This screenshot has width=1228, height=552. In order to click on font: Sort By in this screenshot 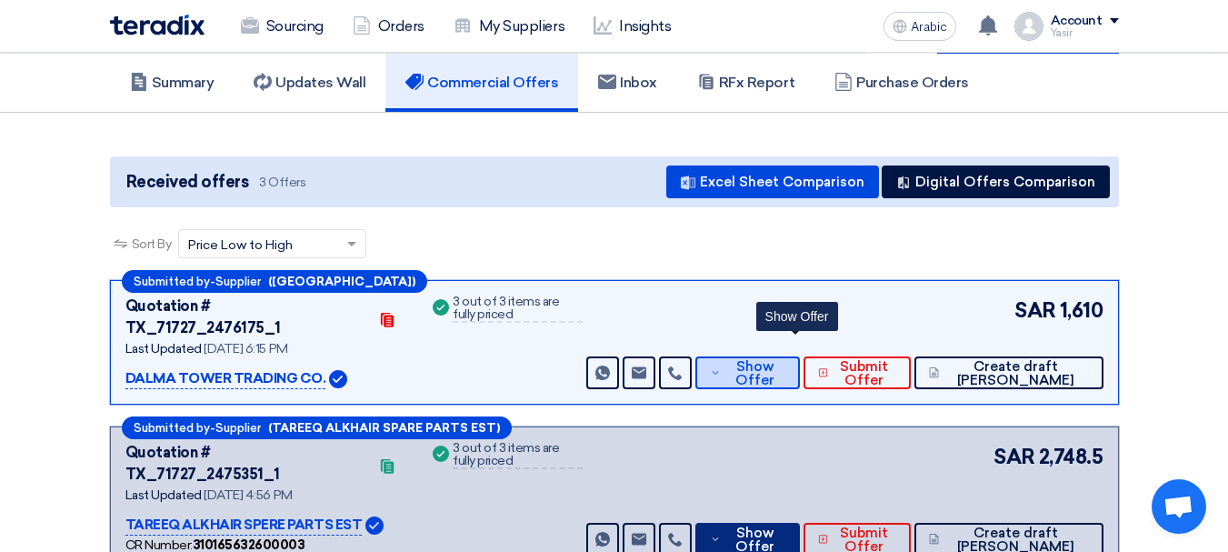, I will do `click(152, 244)`.